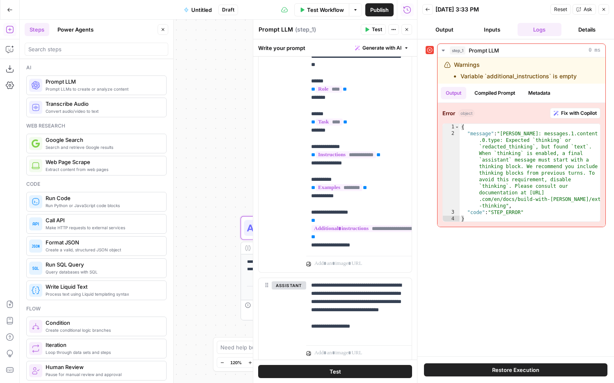 The image size is (614, 383). I want to click on button: Ask, so click(584, 9).